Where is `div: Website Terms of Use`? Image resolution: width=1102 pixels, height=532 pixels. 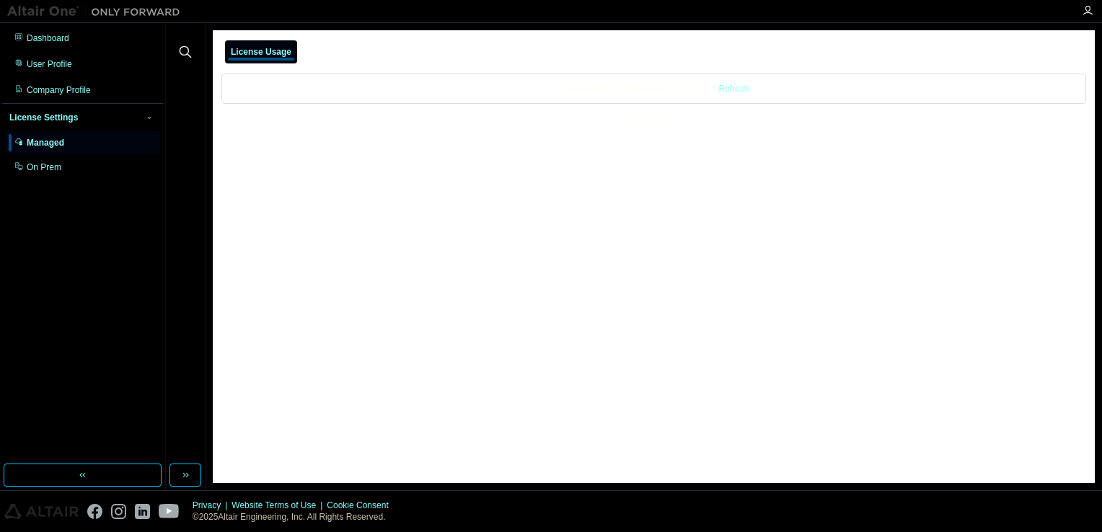
div: Website Terms of Use is located at coordinates (279, 505).